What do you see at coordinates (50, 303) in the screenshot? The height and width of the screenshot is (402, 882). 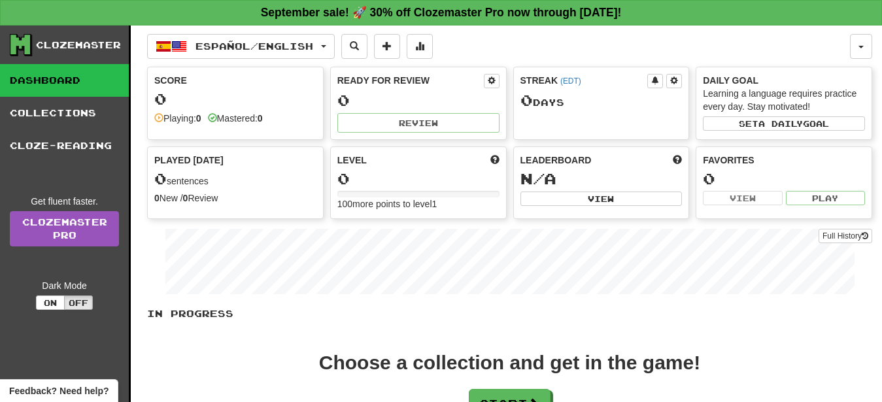 I see `button: On` at bounding box center [50, 303].